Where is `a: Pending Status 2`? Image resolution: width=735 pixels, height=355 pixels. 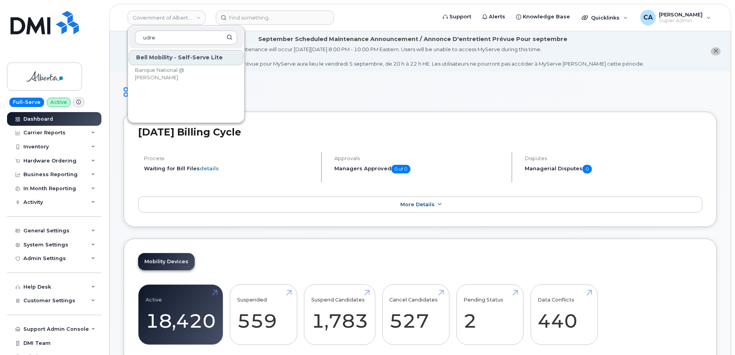 a: Pending Status 2 is located at coordinates (489, 314).